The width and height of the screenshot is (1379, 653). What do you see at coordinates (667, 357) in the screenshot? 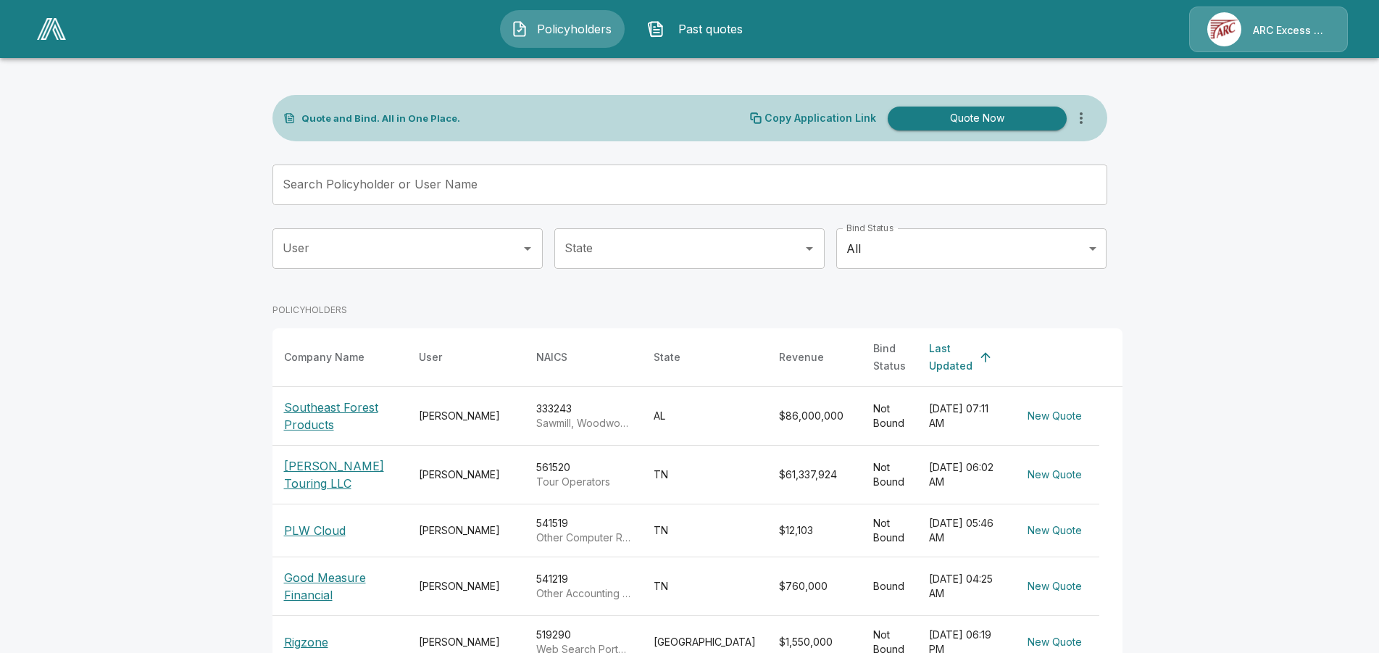
I see `div: State` at bounding box center [667, 357].